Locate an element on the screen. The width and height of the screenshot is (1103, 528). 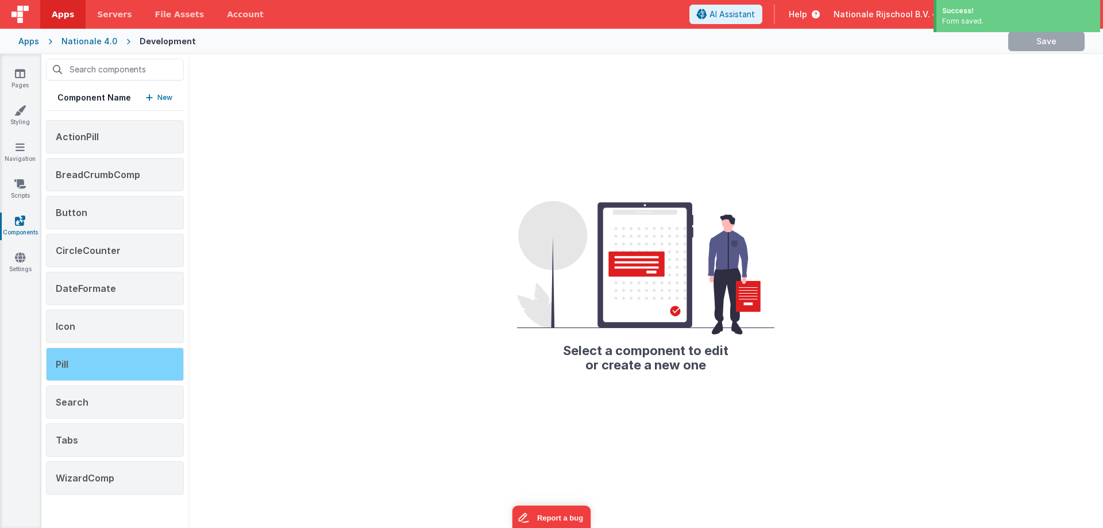
span: WizardComp is located at coordinates (85, 478).